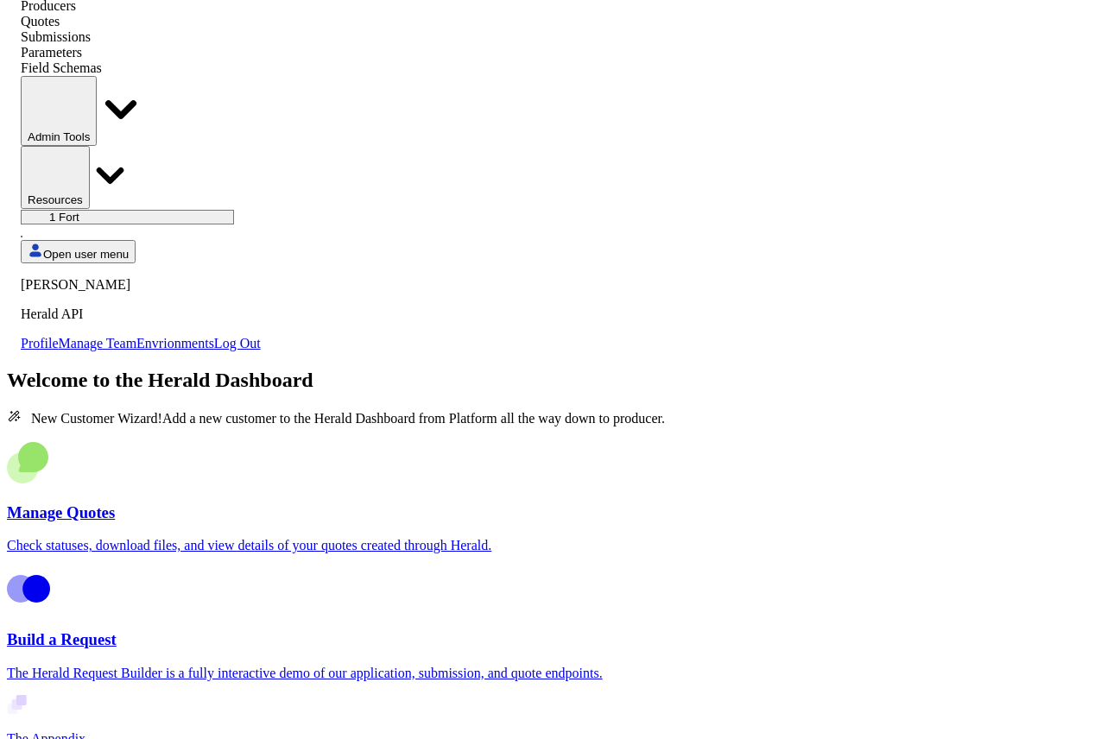 This screenshot has height=739, width=1101. What do you see at coordinates (78, 251) in the screenshot?
I see `button: Open user menu` at bounding box center [78, 251].